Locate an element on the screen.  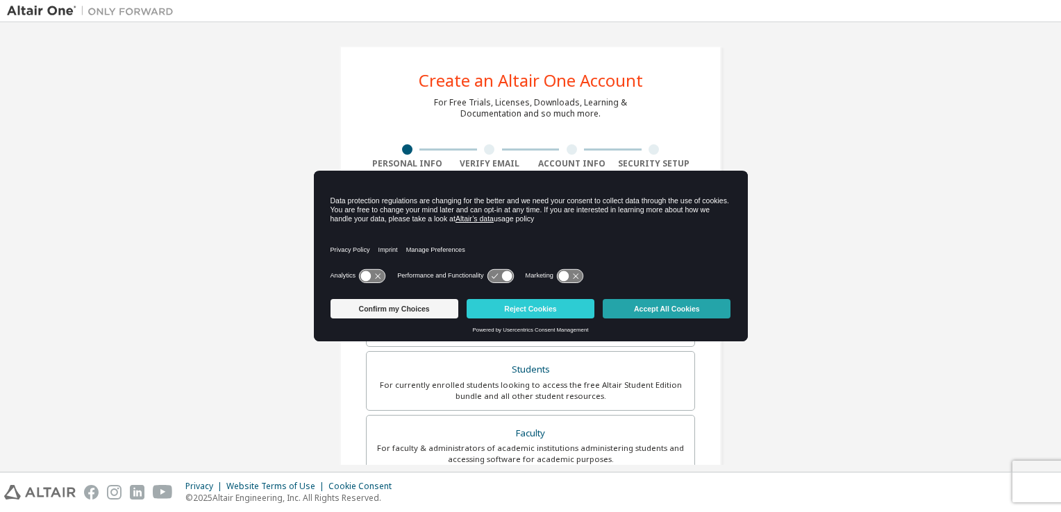
img: youtube.svg is located at coordinates (162, 492).